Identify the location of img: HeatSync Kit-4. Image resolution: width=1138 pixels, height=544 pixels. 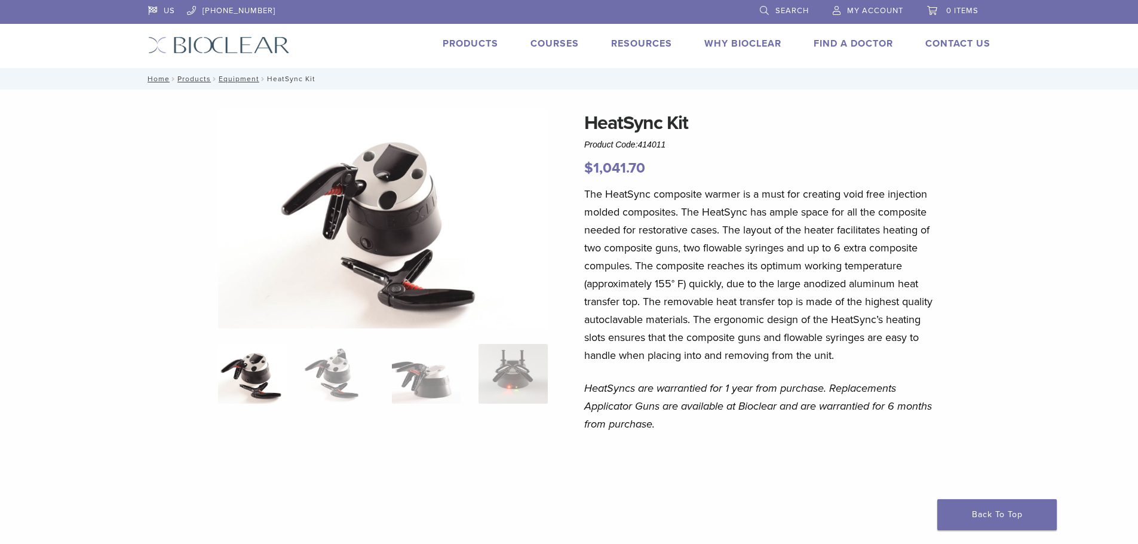
(383, 219).